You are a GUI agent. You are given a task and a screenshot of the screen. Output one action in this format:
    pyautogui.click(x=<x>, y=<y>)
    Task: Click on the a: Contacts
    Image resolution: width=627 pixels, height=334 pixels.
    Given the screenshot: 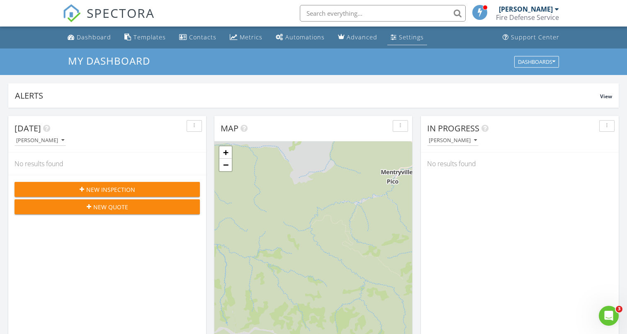 What is the action you would take?
    pyautogui.click(x=198, y=37)
    